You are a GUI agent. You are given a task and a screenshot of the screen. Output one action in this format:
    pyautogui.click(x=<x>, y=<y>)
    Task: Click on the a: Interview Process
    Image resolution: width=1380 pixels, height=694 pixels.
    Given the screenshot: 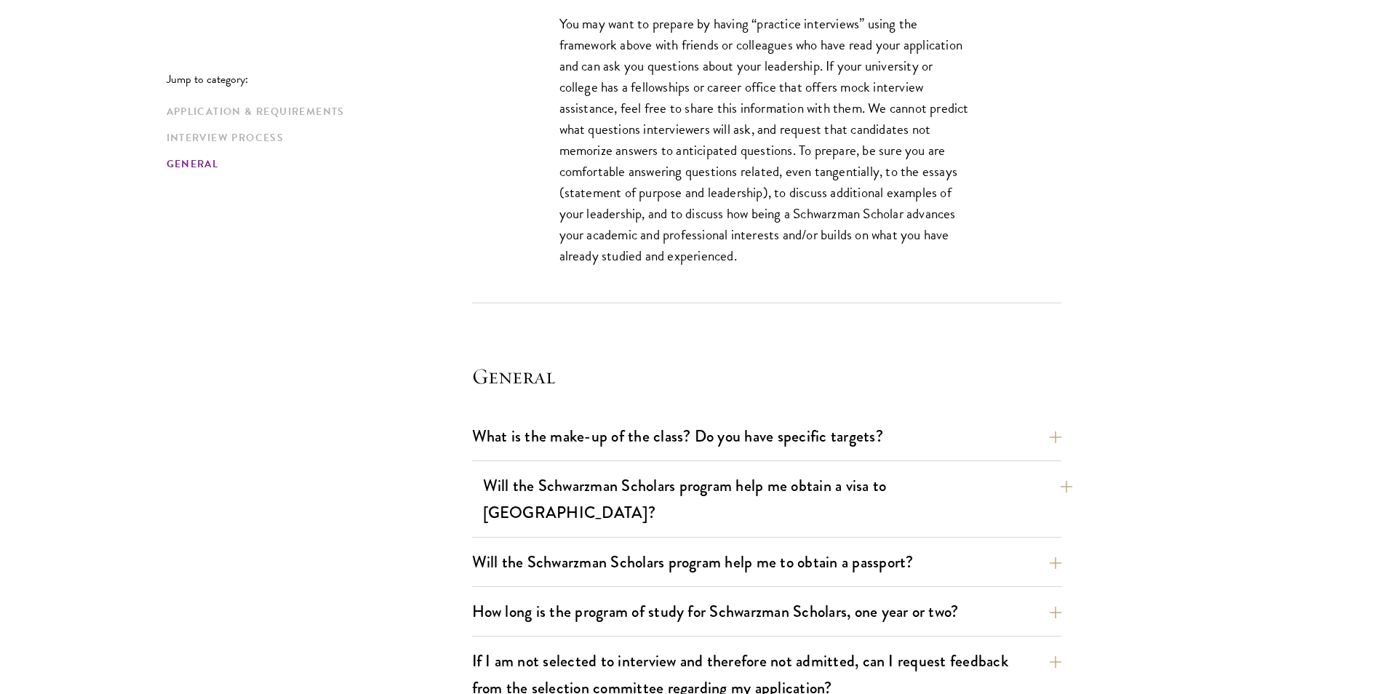 What is the action you would take?
    pyautogui.click(x=315, y=138)
    